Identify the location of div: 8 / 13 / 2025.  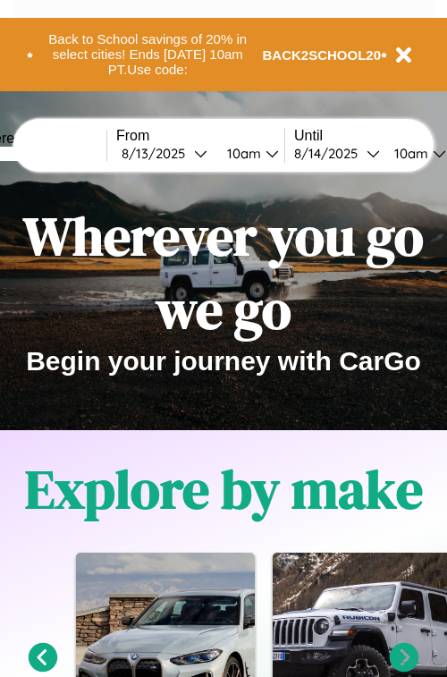
(157, 153).